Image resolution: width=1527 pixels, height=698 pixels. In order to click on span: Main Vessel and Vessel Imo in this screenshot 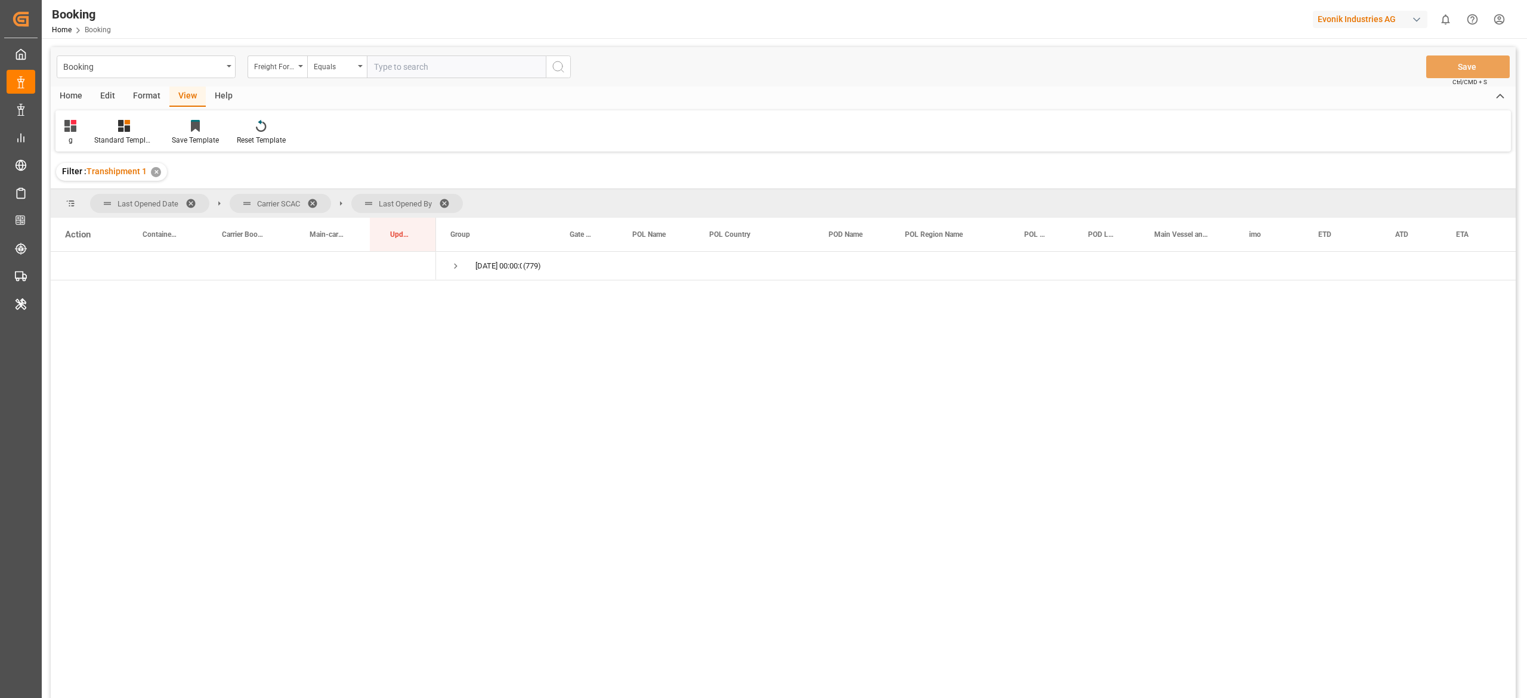, I will do `click(1182, 234)`.